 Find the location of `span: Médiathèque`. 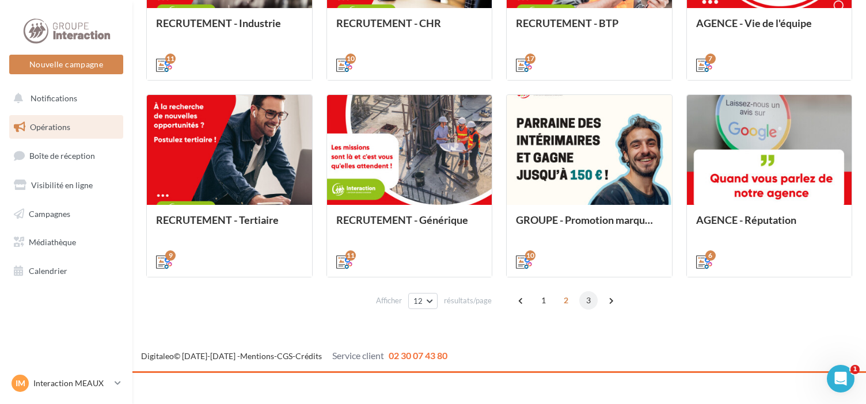

span: Médiathèque is located at coordinates (52, 242).